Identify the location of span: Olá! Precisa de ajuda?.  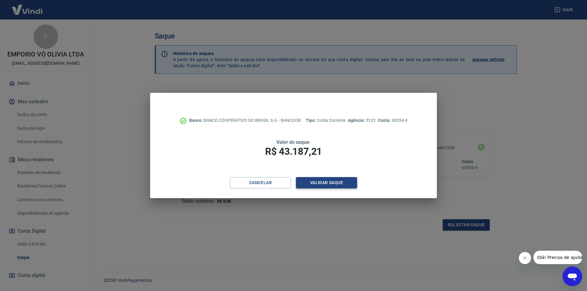
(28, 7).